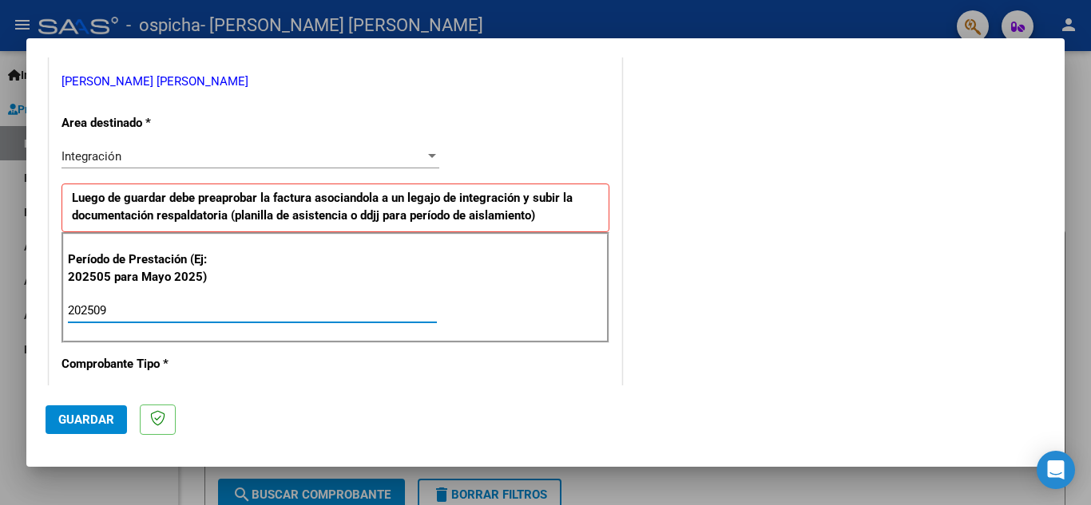  What do you see at coordinates (1055, 470) in the screenshot?
I see `div: Open Intercom Messenger` at bounding box center [1055, 470].